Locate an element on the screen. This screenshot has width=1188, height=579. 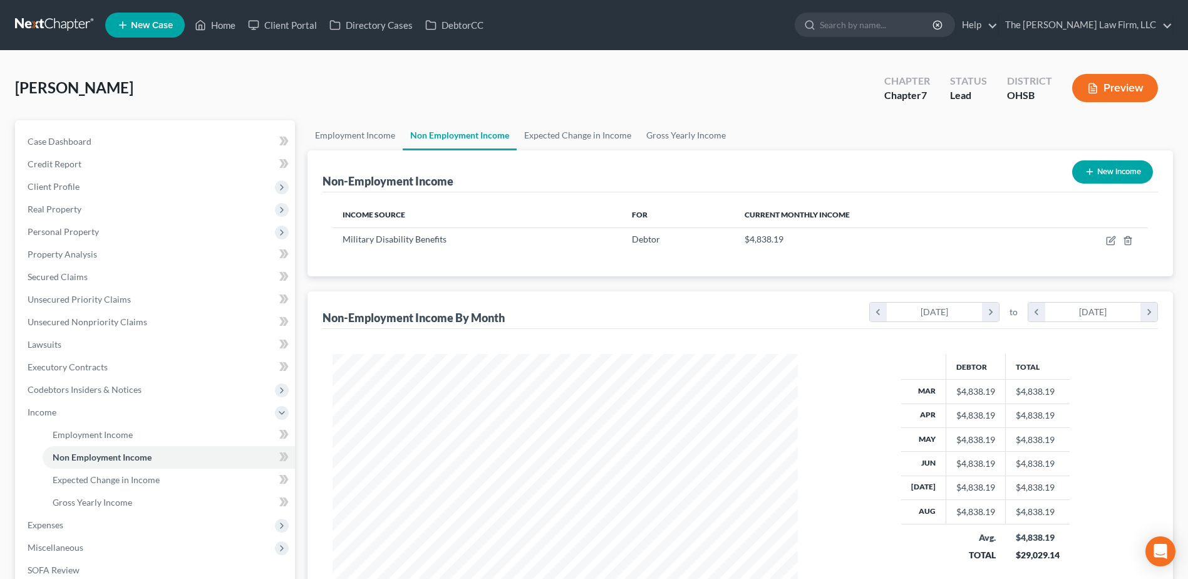
a: DebtorCC is located at coordinates (454, 25).